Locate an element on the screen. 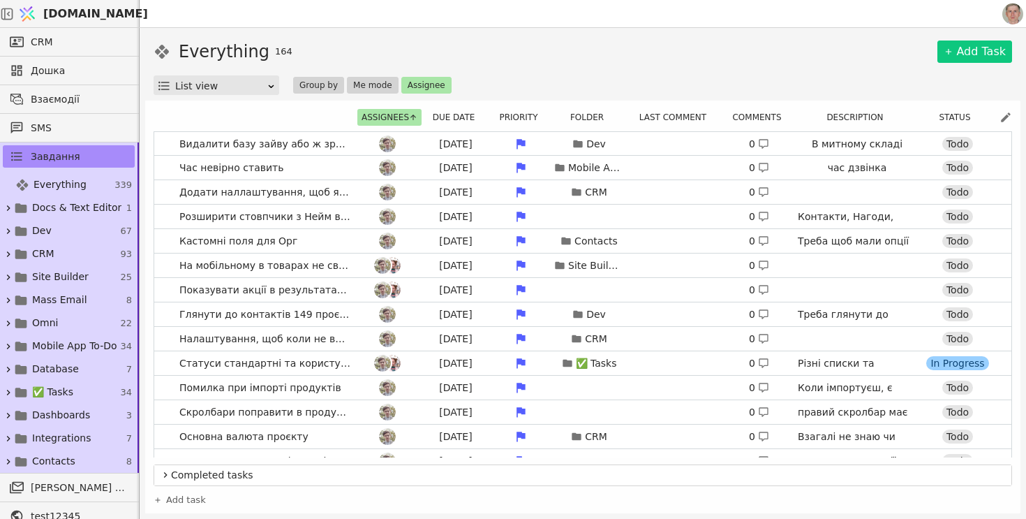 The image size is (1026, 519). span: Кастомні поля для Орг is located at coordinates (238, 241).